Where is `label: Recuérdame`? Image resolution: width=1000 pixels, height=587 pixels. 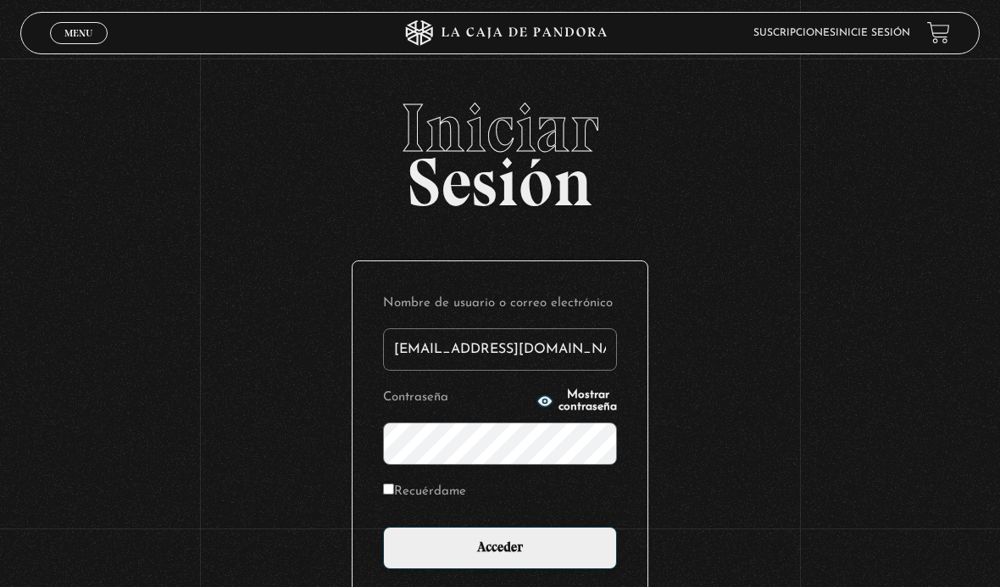 label: Recuérdame is located at coordinates (425, 491).